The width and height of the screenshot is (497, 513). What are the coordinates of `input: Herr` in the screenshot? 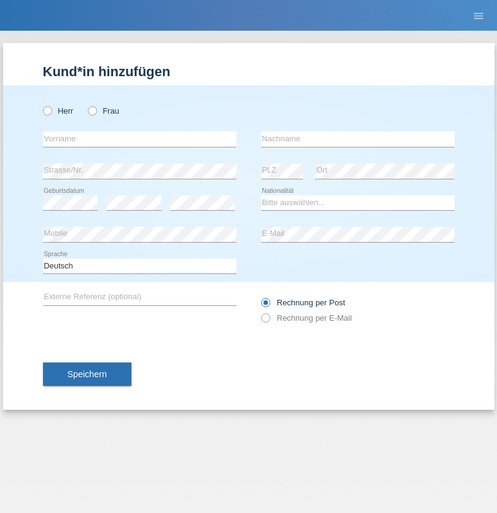 It's located at (47, 110).